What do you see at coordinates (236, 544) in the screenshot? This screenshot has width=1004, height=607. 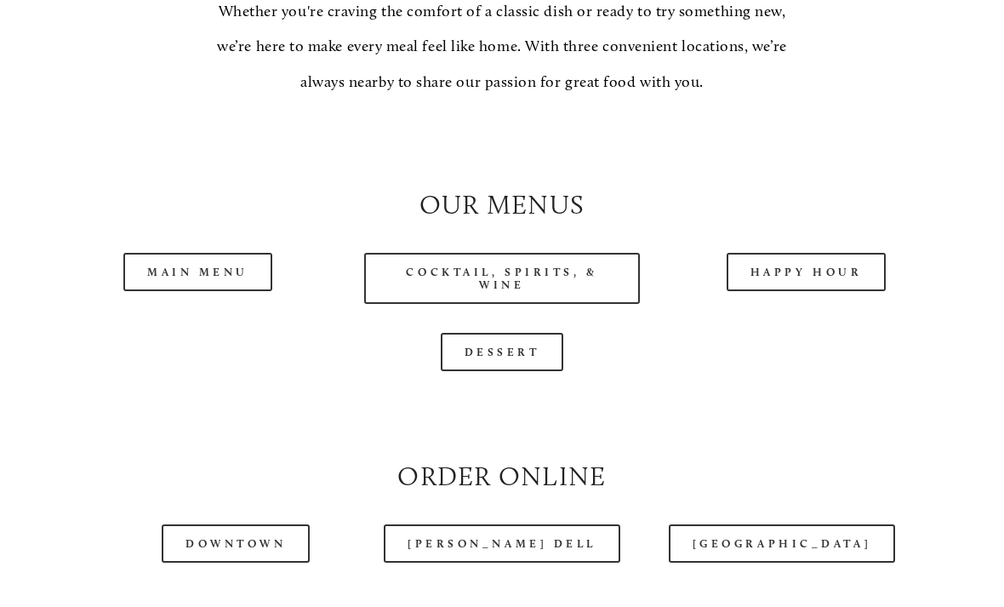 I see `a: Downtown` at bounding box center [236, 544].